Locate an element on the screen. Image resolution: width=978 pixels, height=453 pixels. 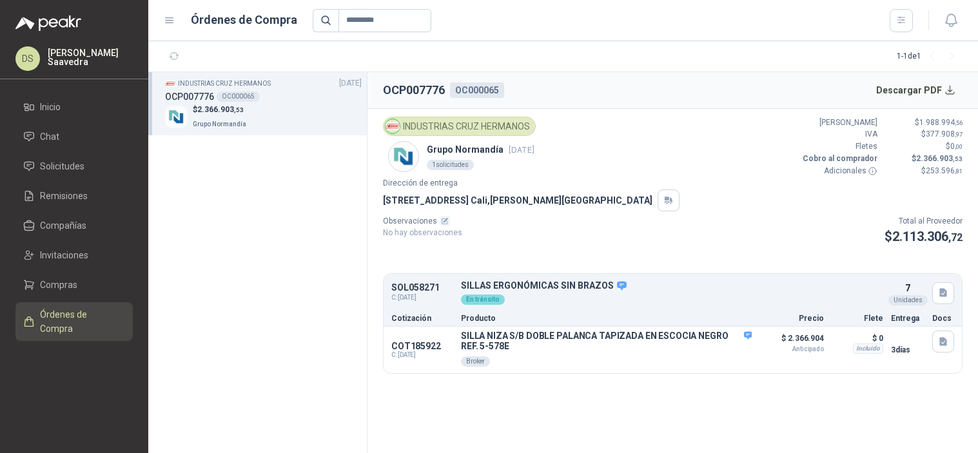
p: Observaciones is located at coordinates (422, 221).